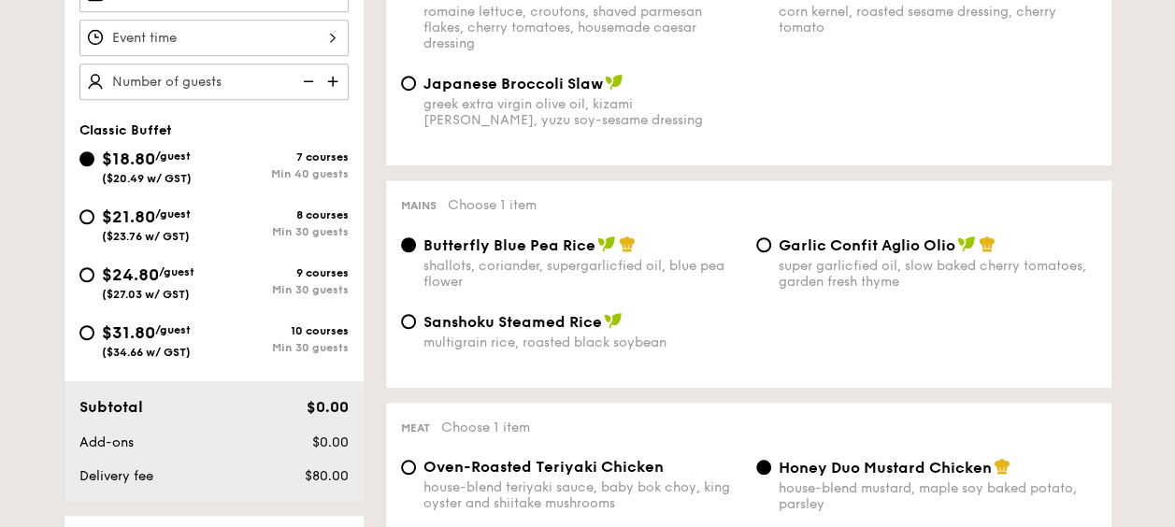 The image size is (1175, 527). Describe the element at coordinates (409, 245) in the screenshot. I see `input: Butterfly Blue Pea Riceshallots, coriander, supergarlicfied oil, blue pea flower` at that location.